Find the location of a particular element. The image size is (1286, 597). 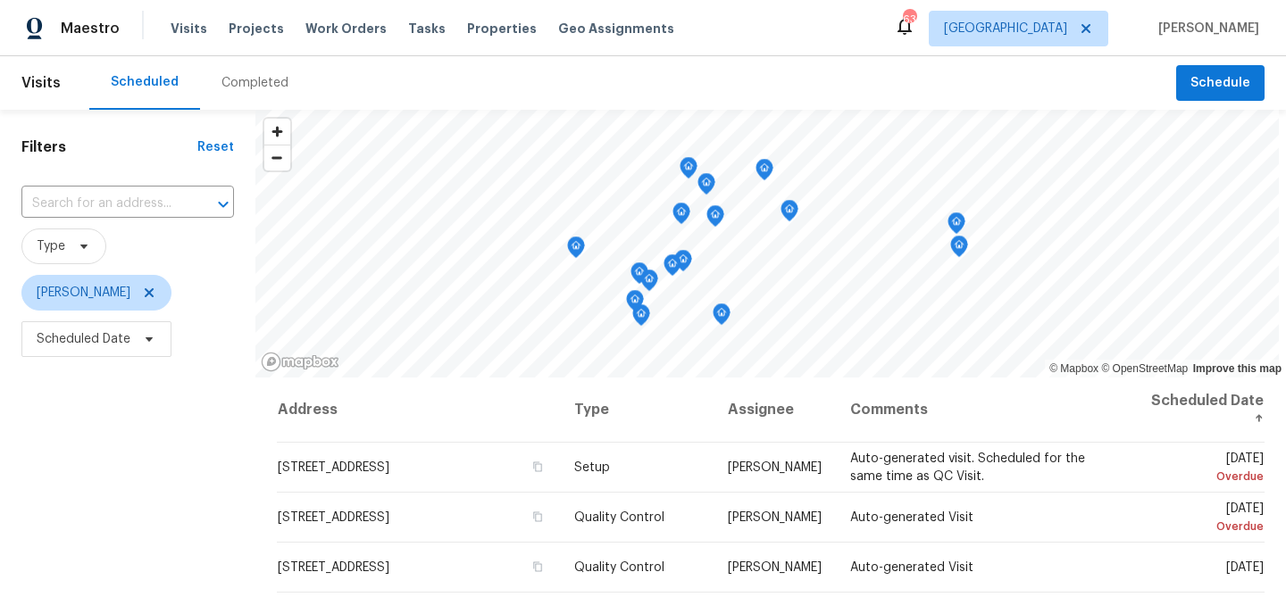

a: Mapbox homepage is located at coordinates (300, 362).